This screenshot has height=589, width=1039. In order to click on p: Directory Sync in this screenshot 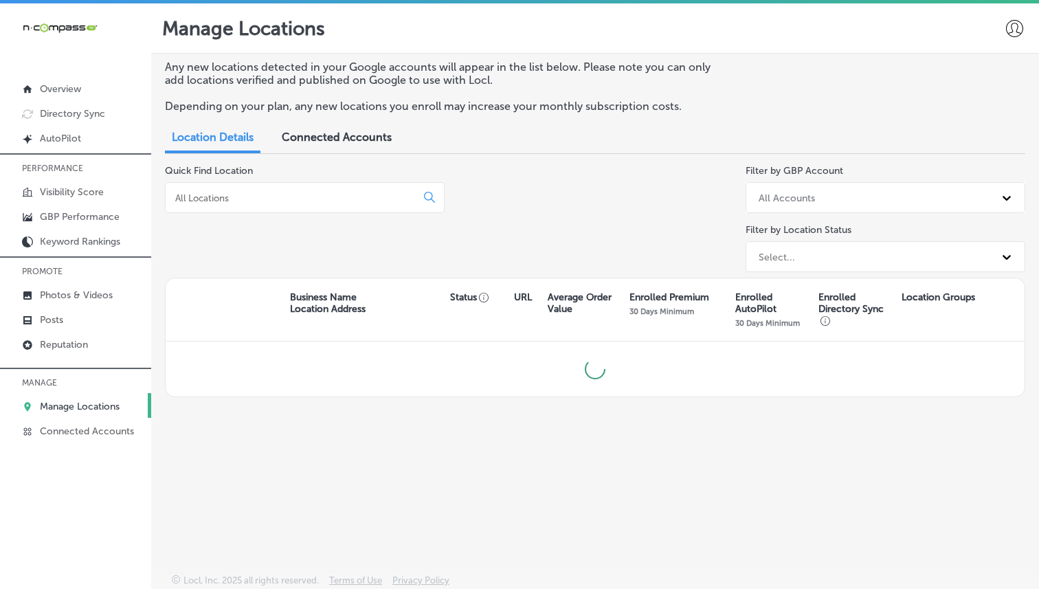, I will do `click(72, 113)`.